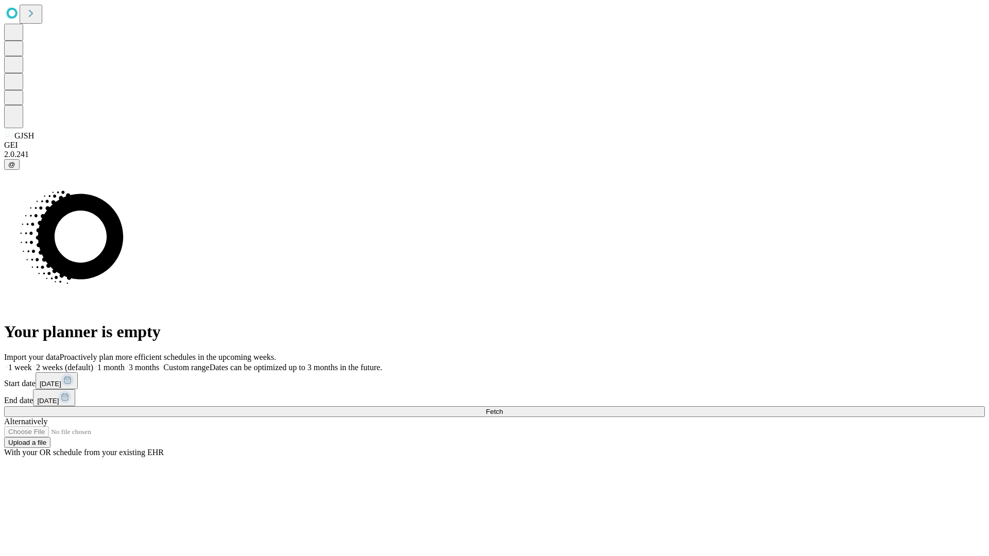  What do you see at coordinates (186, 367) in the screenshot?
I see `span: Custom range` at bounding box center [186, 367].